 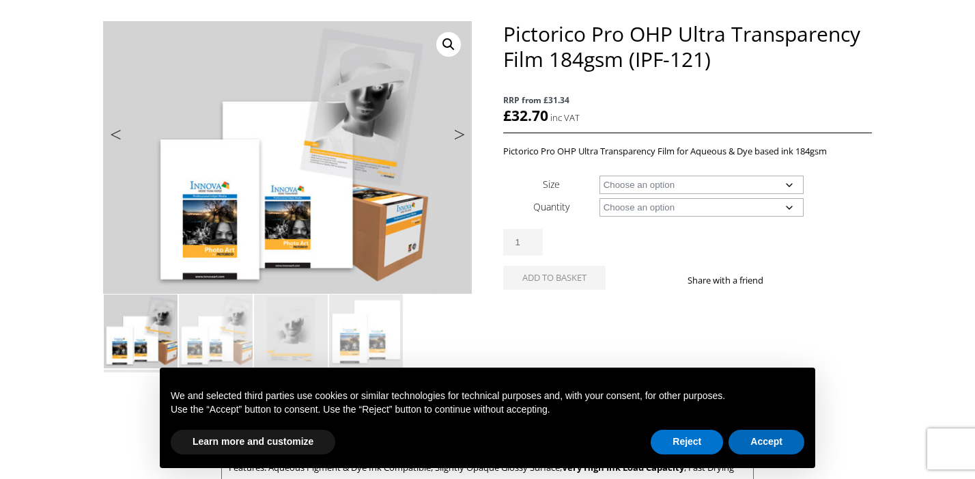 I want to click on img: twitter sharing button, so click(x=801, y=280).